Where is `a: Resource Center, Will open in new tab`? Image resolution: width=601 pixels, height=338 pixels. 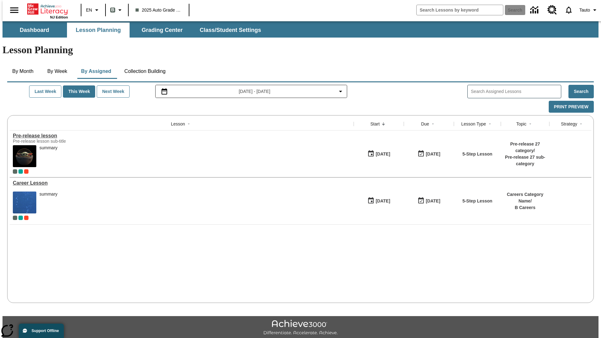 a: Resource Center, Will open in new tab is located at coordinates (552, 10).